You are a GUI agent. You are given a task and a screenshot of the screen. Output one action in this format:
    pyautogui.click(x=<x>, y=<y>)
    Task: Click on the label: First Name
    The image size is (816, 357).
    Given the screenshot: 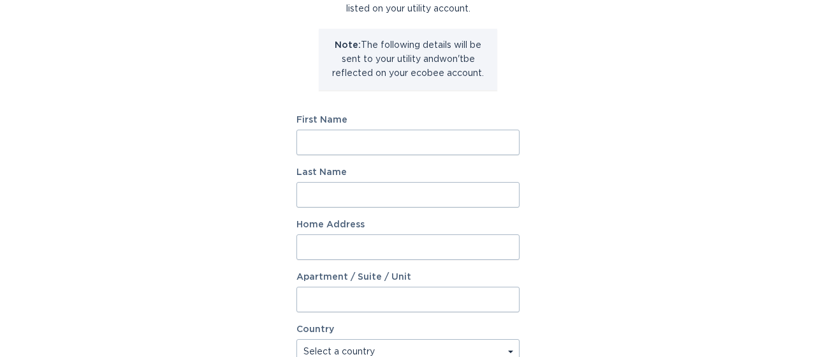 What is the action you would take?
    pyautogui.click(x=408, y=120)
    